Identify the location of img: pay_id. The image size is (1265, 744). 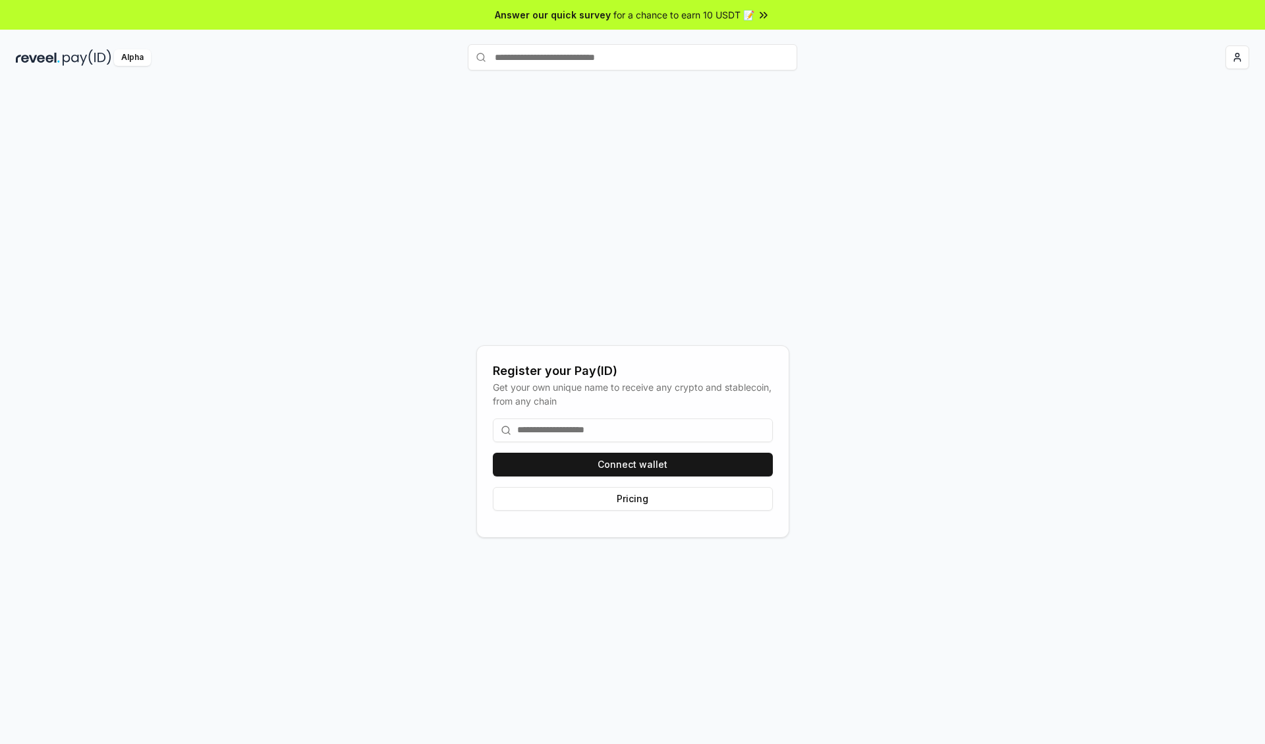
(87, 57).